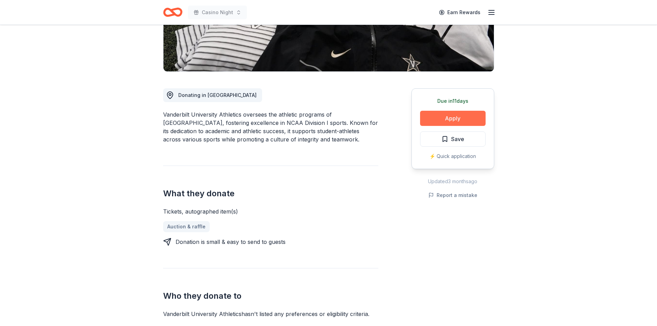 The width and height of the screenshot is (657, 326). What do you see at coordinates (453, 181) in the screenshot?
I see `div: Updated 3 months ago` at bounding box center [453, 181].